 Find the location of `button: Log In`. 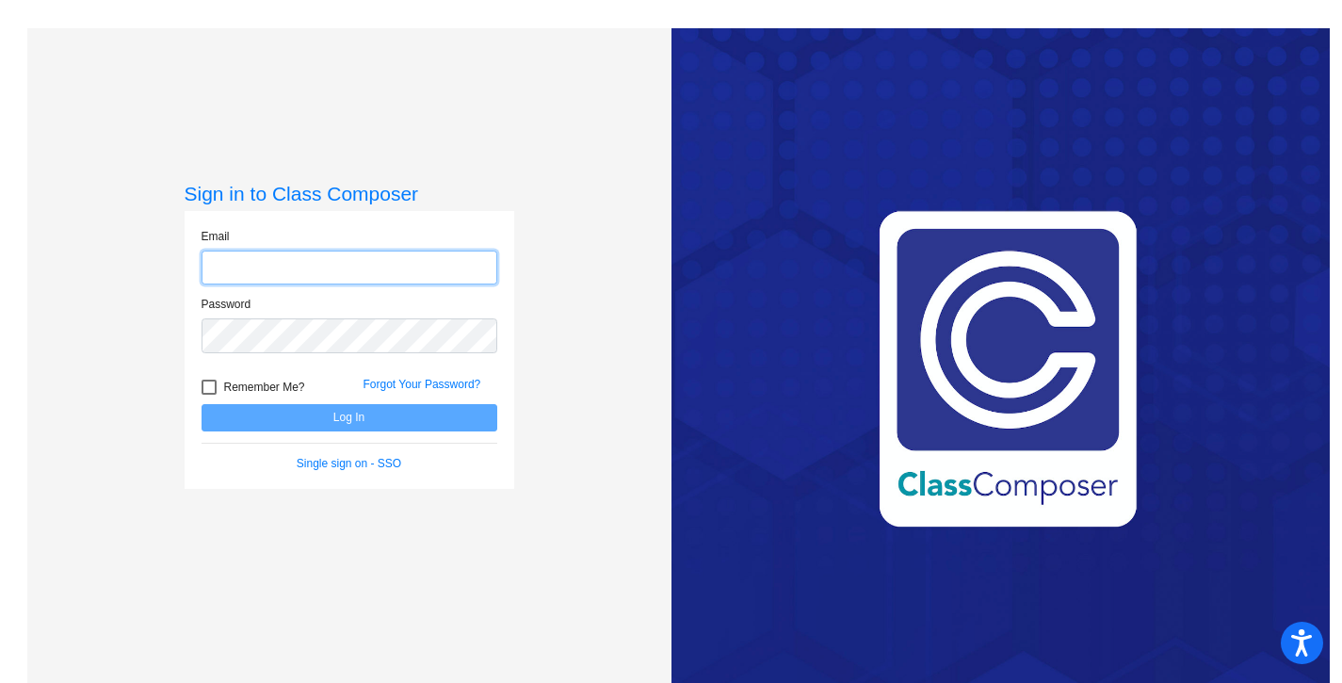

button: Log In is located at coordinates (349, 417).